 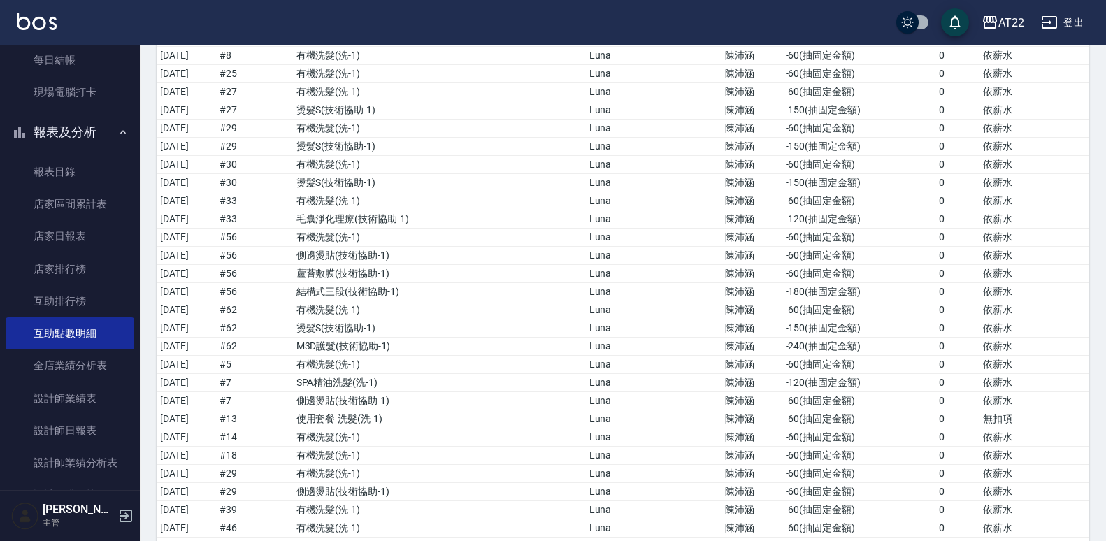 I want to click on button: 登出, so click(x=1062, y=22).